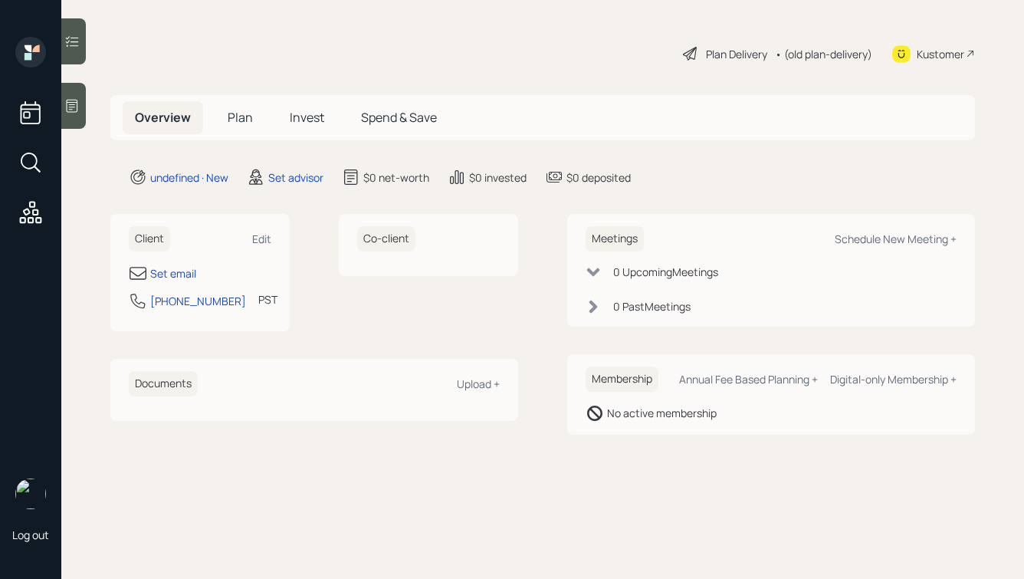 The height and width of the screenshot is (579, 1024). I want to click on div: Edit, so click(261, 238).